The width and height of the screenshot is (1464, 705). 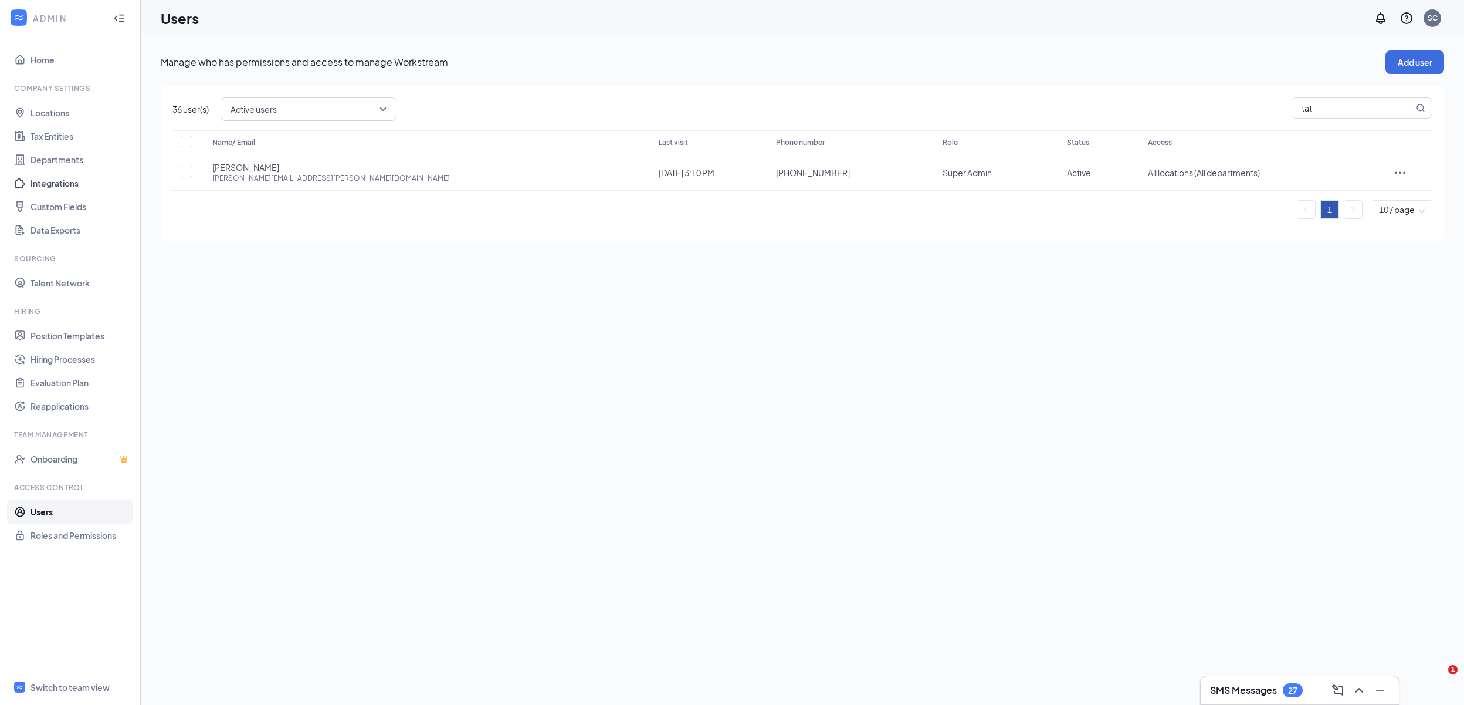 I want to click on a: Integrations, so click(x=80, y=183).